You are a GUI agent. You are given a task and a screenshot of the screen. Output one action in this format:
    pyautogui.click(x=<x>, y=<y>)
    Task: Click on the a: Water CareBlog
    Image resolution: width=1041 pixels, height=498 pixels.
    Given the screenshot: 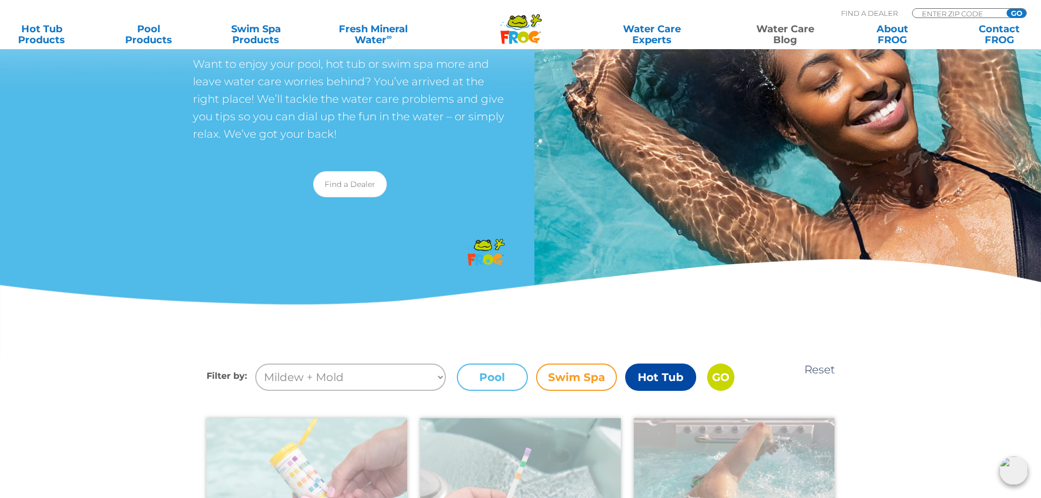 What is the action you would take?
    pyautogui.click(x=785, y=34)
    